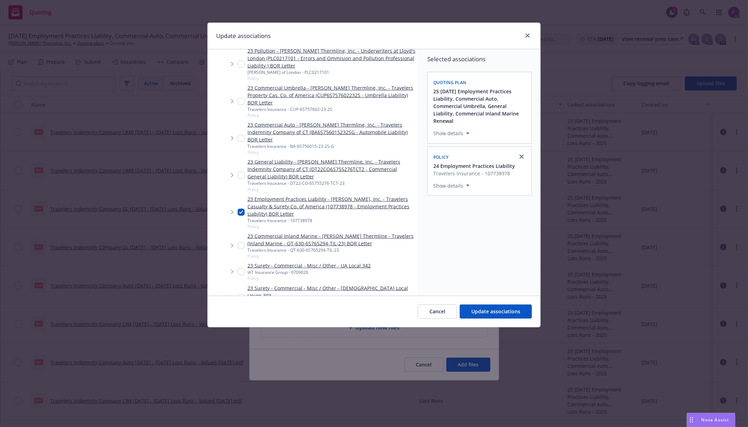 The height and width of the screenshot is (427, 748). Describe the element at coordinates (309, 272) in the screenshot. I see `div: IAT Insurance Group - 0709026` at that location.